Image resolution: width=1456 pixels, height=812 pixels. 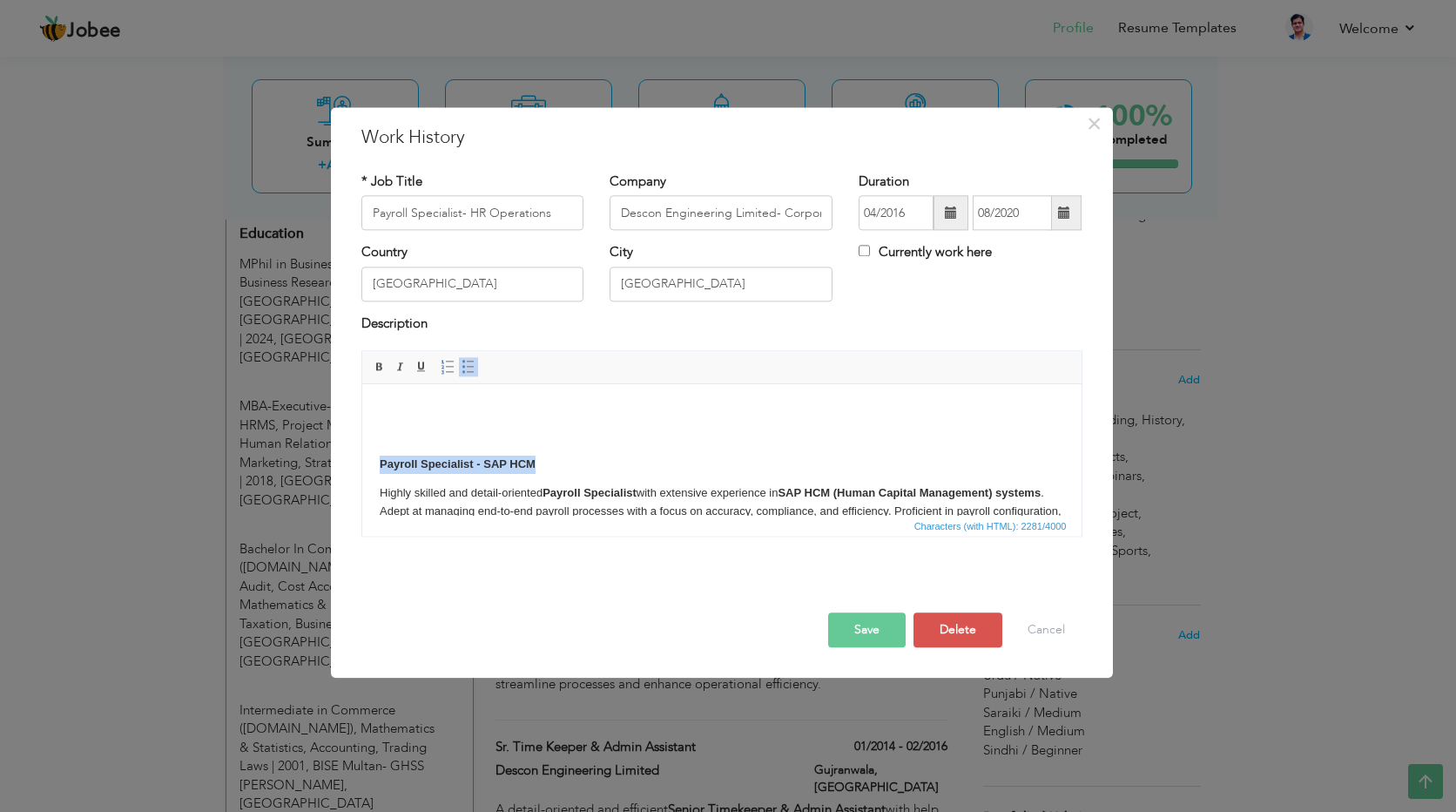 I want to click on a: Underline, so click(x=422, y=368).